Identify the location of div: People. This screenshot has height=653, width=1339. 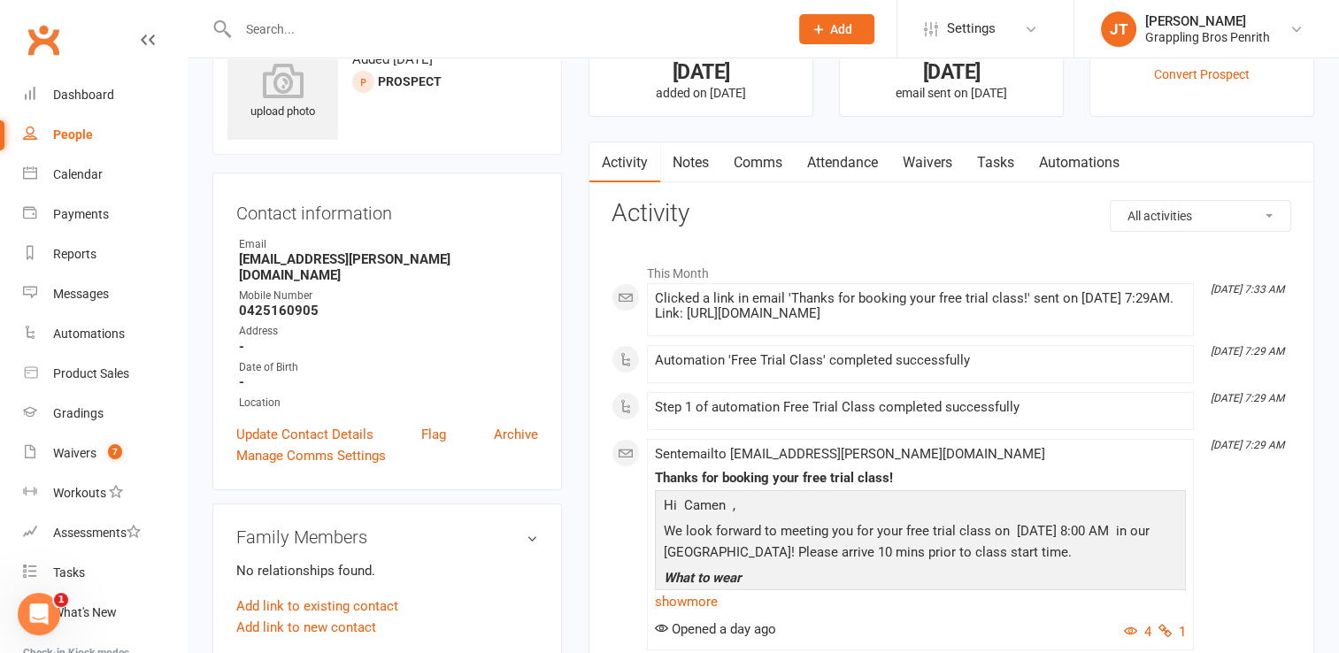
(73, 135).